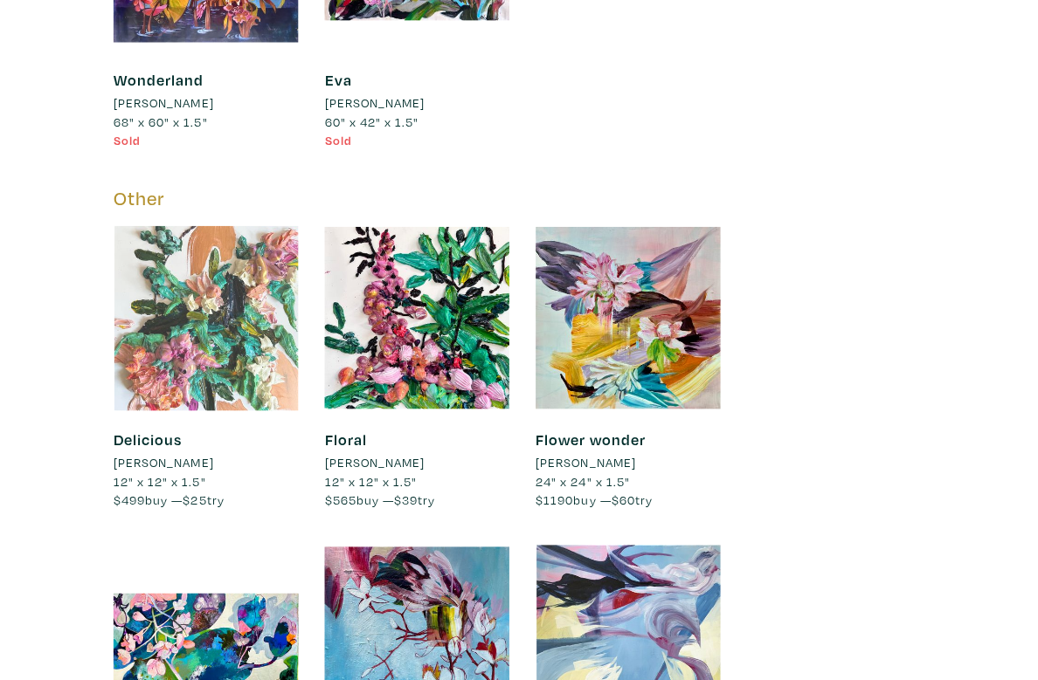 This screenshot has height=680, width=1038. Describe the element at coordinates (586, 436) in the screenshot. I see `a: Flower wonder` at that location.